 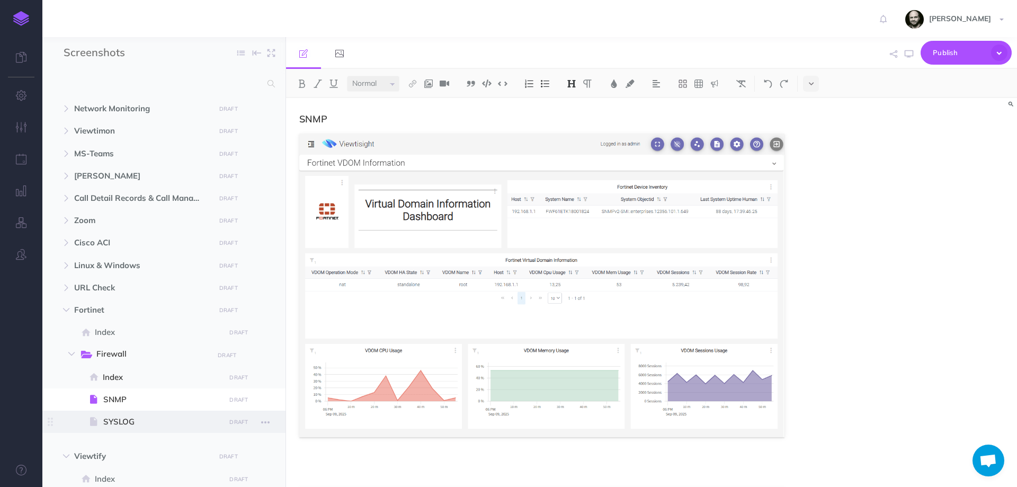 I want to click on img: Link button, so click(x=413, y=84).